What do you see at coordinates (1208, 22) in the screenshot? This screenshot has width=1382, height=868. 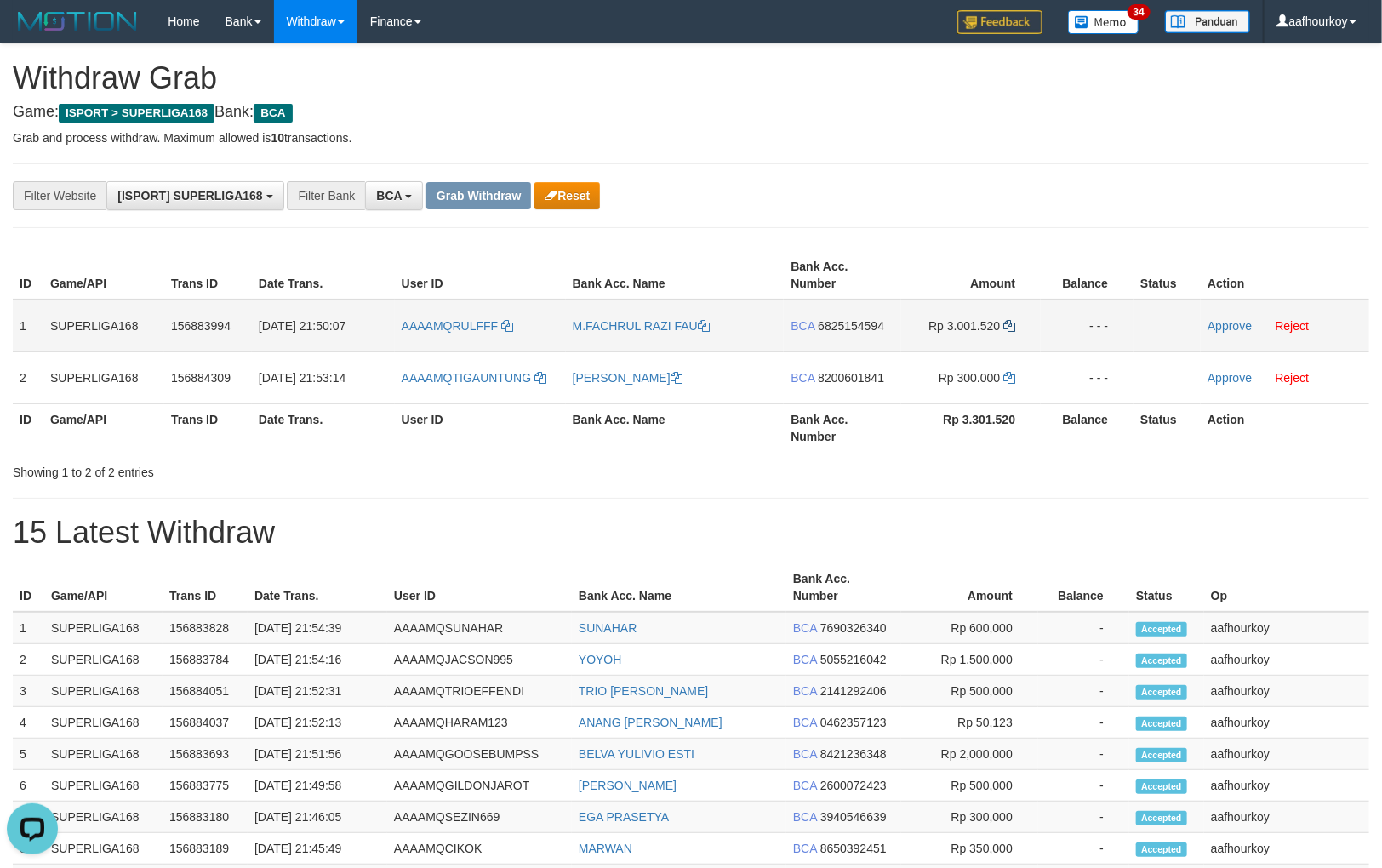 I see `img: panduan.png` at bounding box center [1208, 22].